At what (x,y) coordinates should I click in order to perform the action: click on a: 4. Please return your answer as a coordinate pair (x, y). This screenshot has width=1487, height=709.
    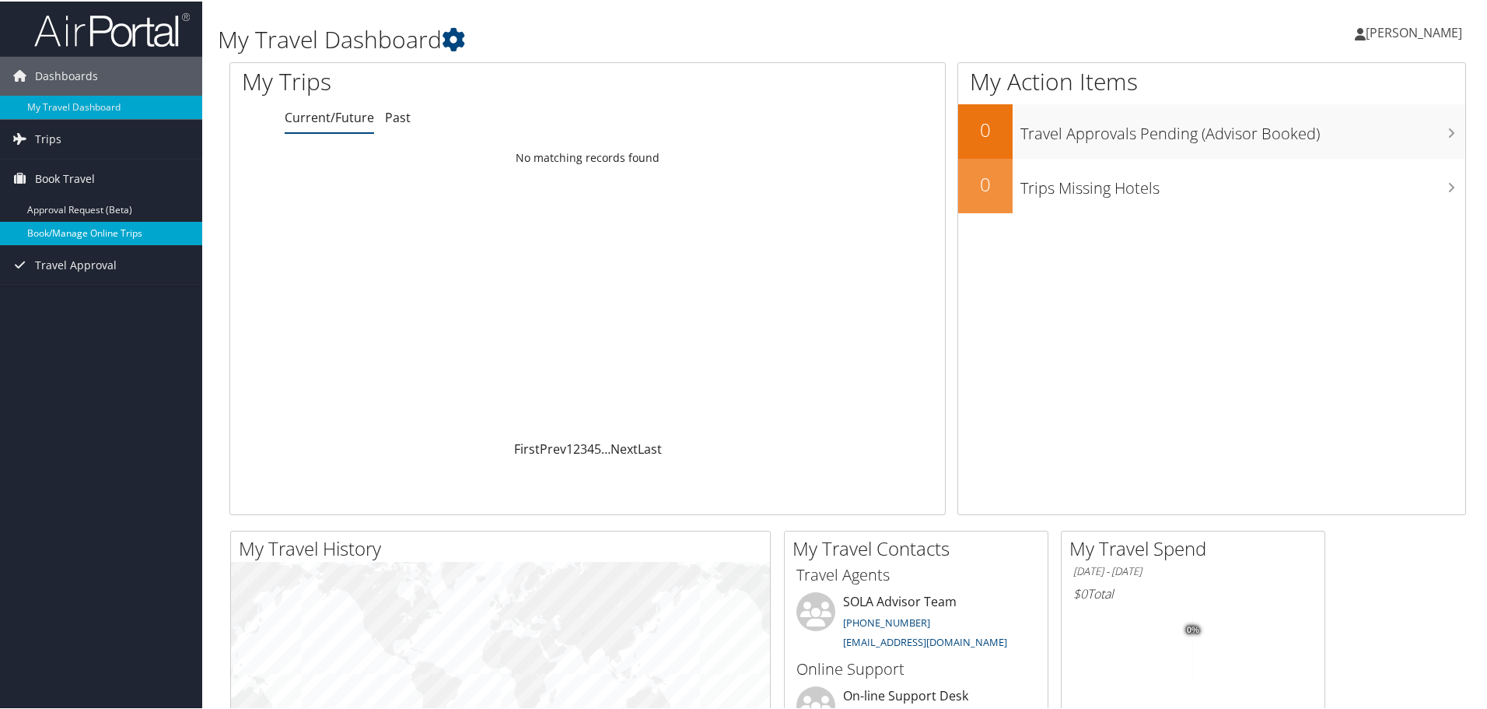
    Looking at the image, I should click on (590, 447).